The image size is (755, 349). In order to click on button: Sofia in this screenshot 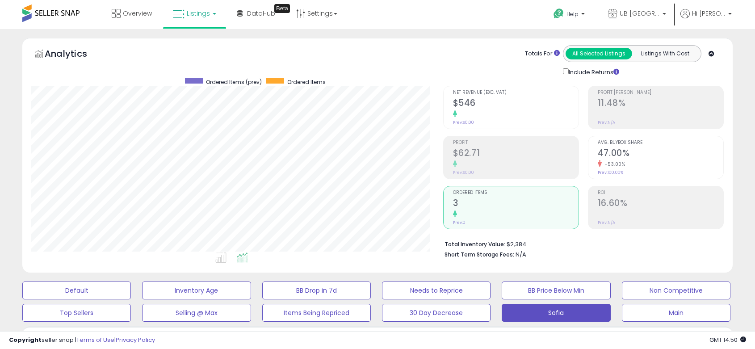, I will do `click(556, 313)`.